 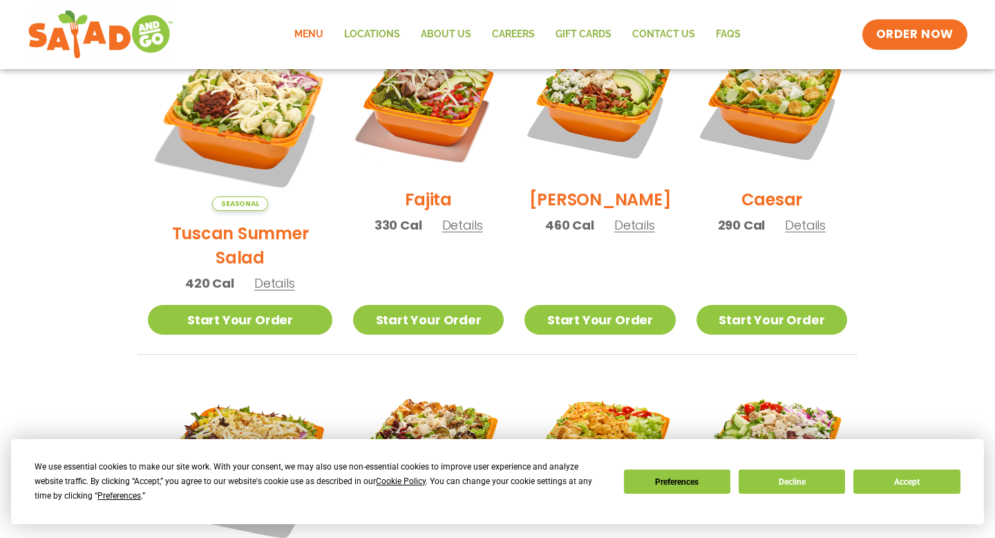 I want to click on span: 460 Cal, so click(x=569, y=225).